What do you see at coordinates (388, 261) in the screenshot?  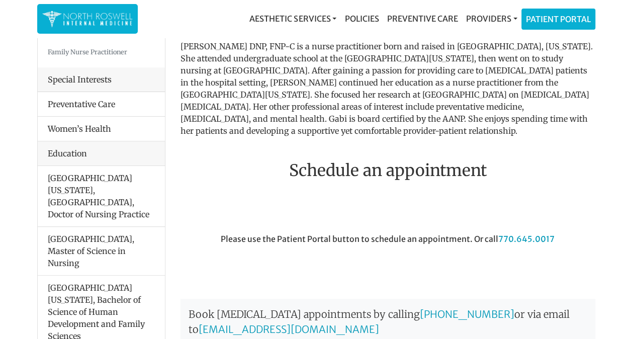 I see `div: Please use the Patient Portal button to schedule an appointment. Or call` at bounding box center [388, 261].